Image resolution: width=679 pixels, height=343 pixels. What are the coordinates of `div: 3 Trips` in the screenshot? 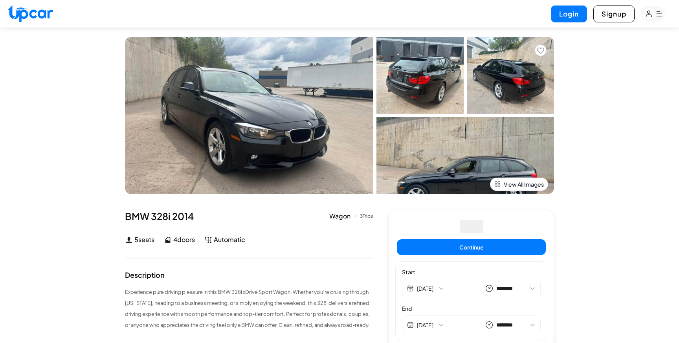 It's located at (366, 216).